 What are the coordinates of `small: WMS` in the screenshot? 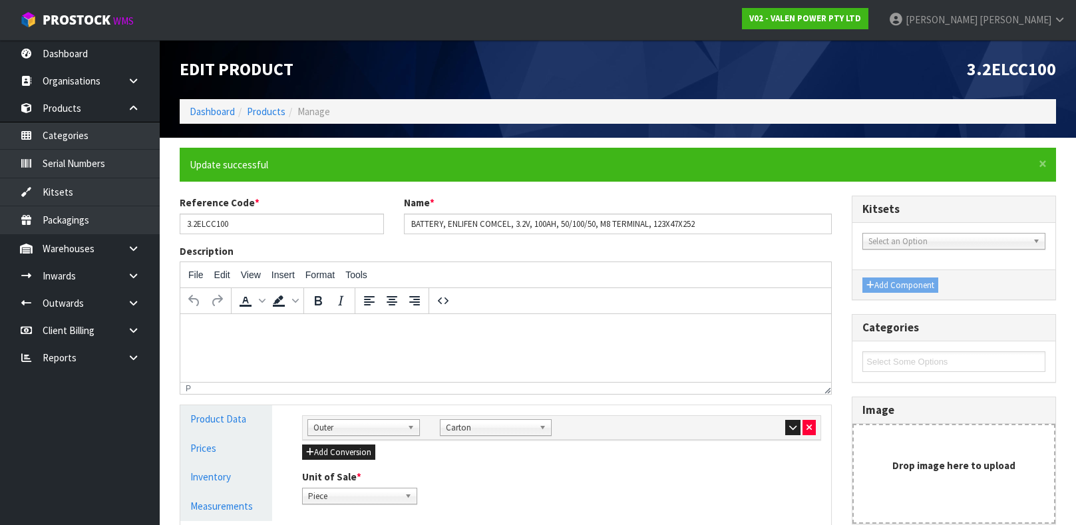 It's located at (123, 21).